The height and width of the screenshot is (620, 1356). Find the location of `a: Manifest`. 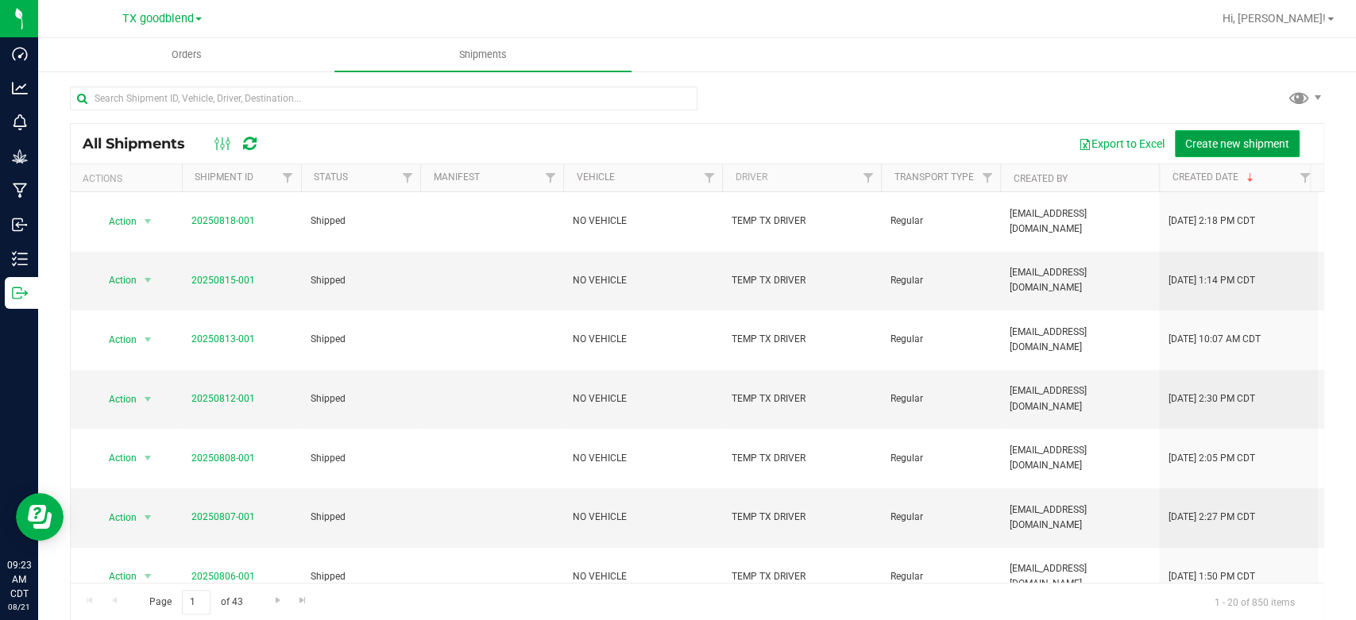

a: Manifest is located at coordinates (456, 177).